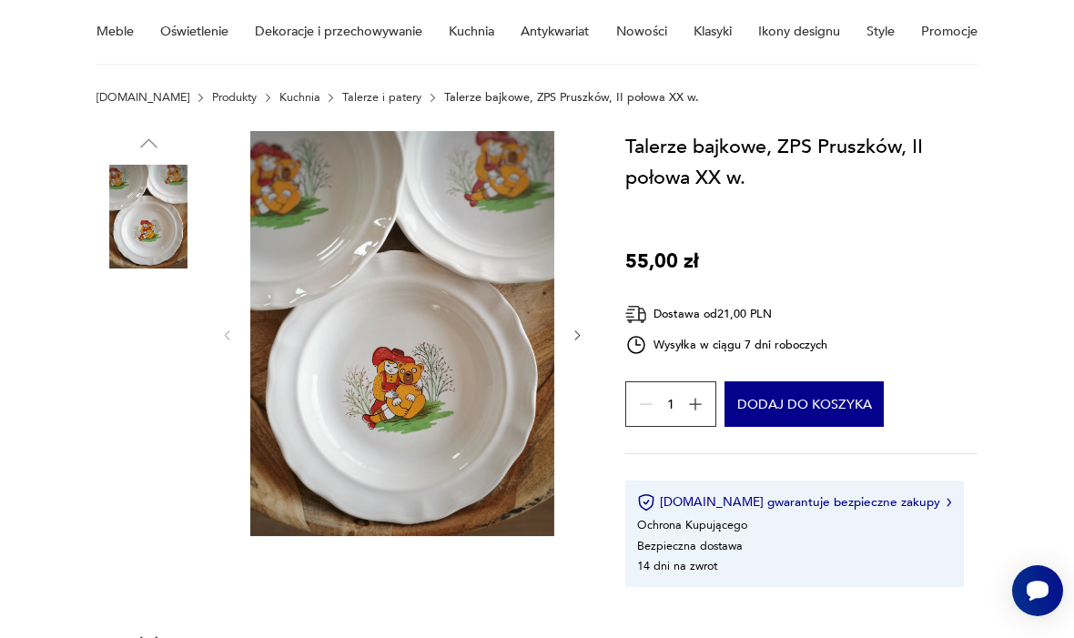  Describe the element at coordinates (572, 97) in the screenshot. I see `p: Talerze bajkowe, ZPS Pruszków, II połowa XX w.` at that location.